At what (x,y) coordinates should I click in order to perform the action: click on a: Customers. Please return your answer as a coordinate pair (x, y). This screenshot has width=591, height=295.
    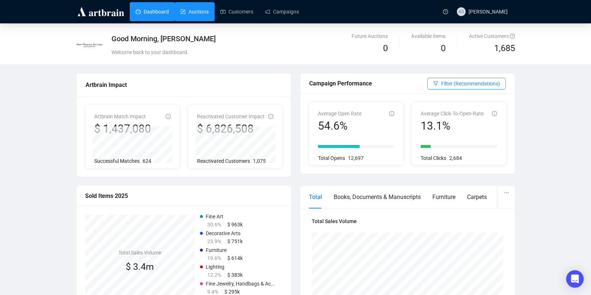
    Looking at the image, I should click on (237, 12).